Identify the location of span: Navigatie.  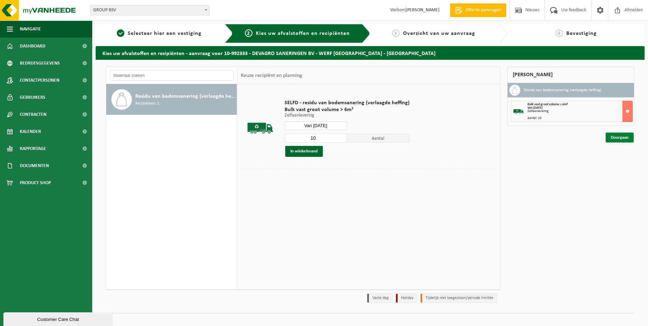
(30, 29).